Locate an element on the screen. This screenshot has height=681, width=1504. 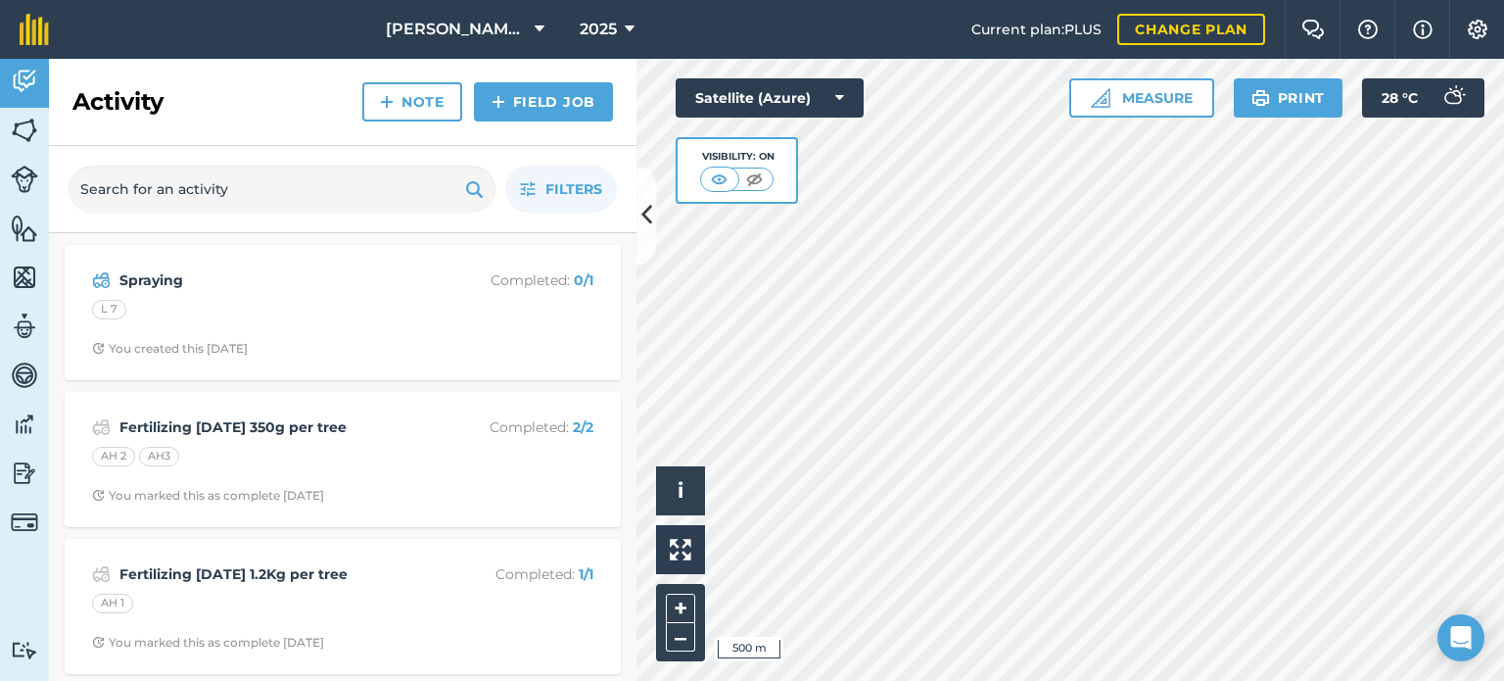
img: A cog icon is located at coordinates (1478, 29).